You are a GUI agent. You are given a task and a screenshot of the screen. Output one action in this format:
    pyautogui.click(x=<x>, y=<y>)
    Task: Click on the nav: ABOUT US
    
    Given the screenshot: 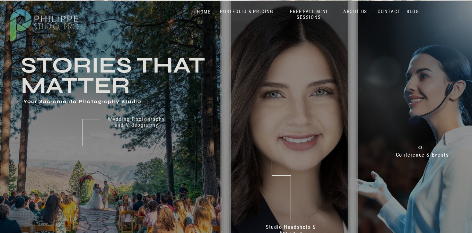 What is the action you would take?
    pyautogui.click(x=355, y=12)
    